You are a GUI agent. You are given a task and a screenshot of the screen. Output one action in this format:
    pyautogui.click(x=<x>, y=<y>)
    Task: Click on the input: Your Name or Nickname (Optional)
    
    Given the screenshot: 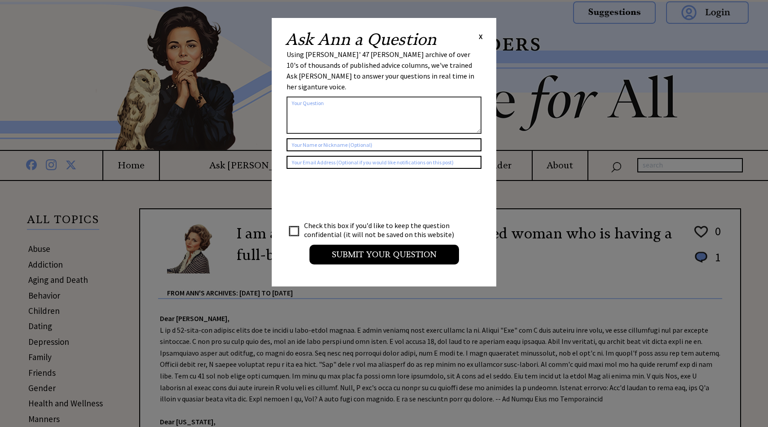 What is the action you would take?
    pyautogui.click(x=384, y=145)
    